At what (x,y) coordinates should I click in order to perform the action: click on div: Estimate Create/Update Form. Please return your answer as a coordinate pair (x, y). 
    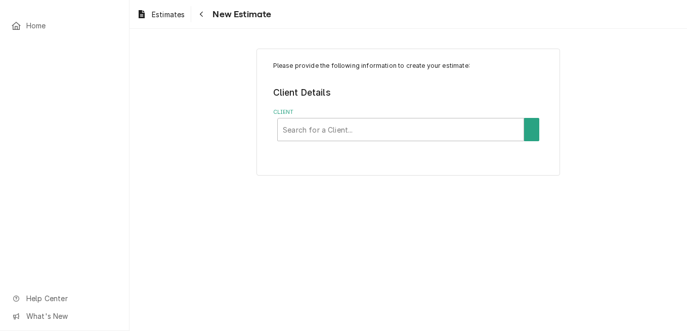
    Looking at the image, I should click on (408, 101).